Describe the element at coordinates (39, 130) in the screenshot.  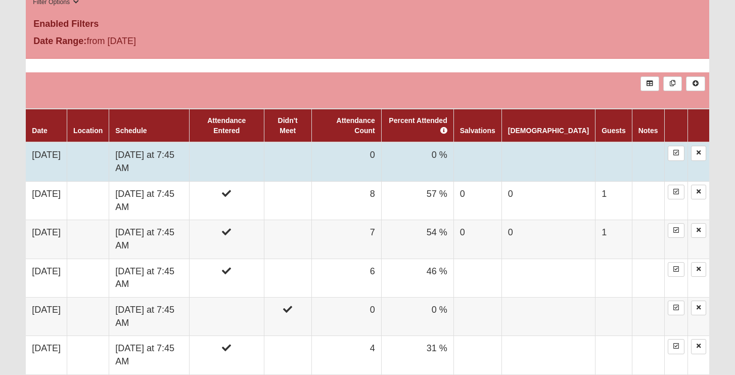
I see `a: Date` at that location.